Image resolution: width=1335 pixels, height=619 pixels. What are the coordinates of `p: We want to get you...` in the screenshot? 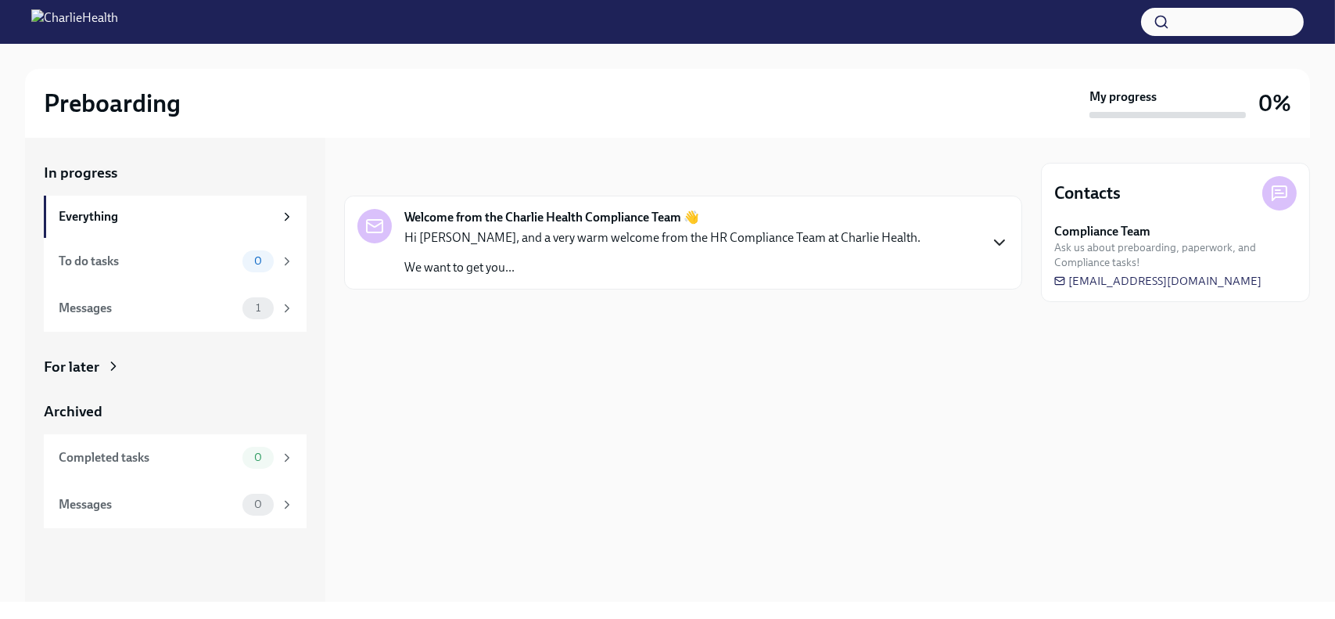 It's located at (663, 268).